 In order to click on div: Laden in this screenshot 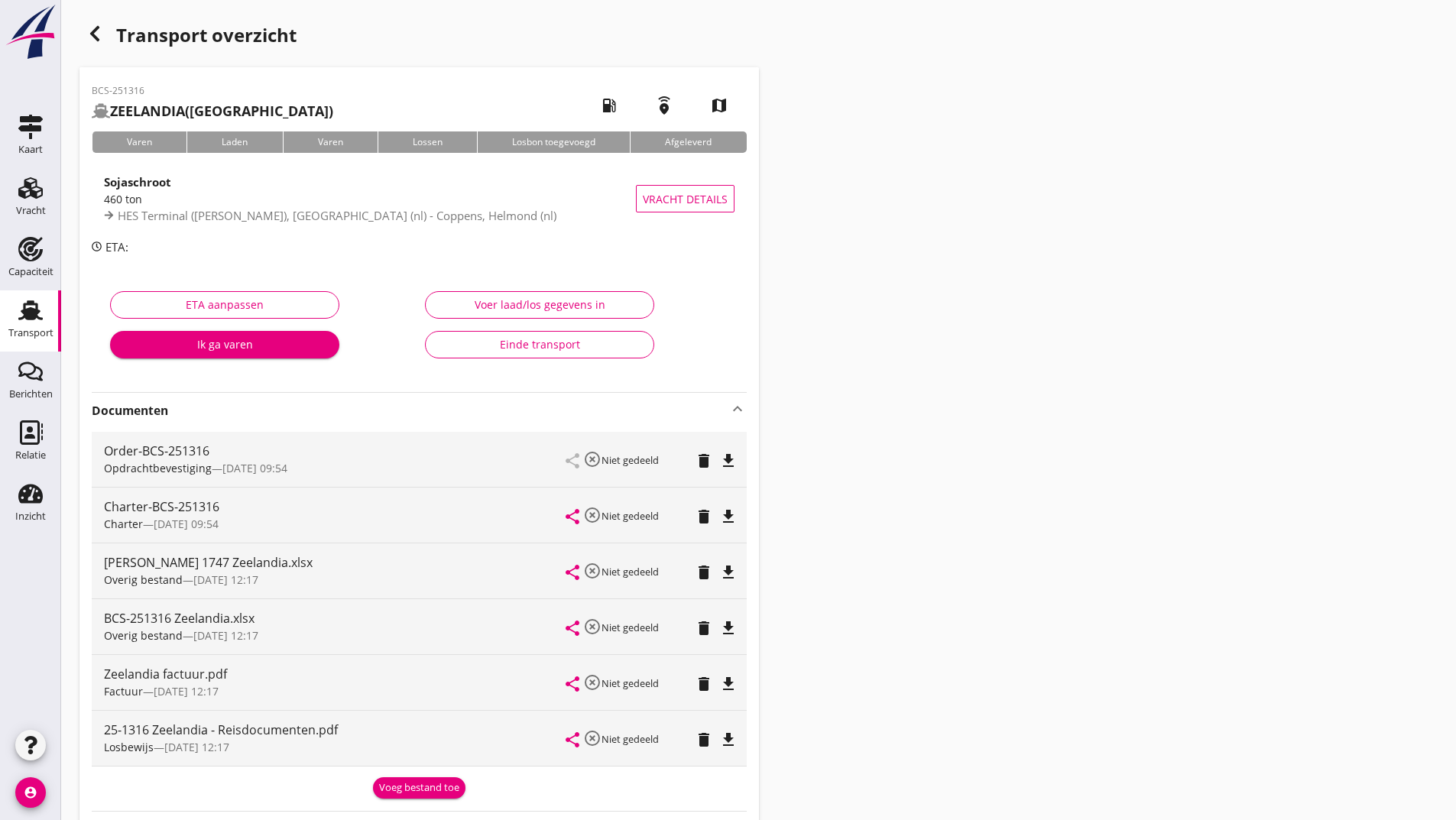, I will do `click(234, 143)`.